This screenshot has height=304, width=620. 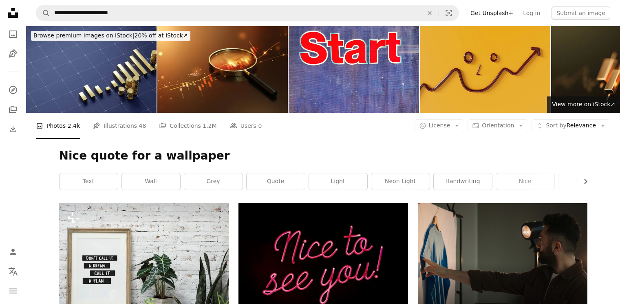 What do you see at coordinates (587, 182) in the screenshot?
I see `a: painting` at bounding box center [587, 182].